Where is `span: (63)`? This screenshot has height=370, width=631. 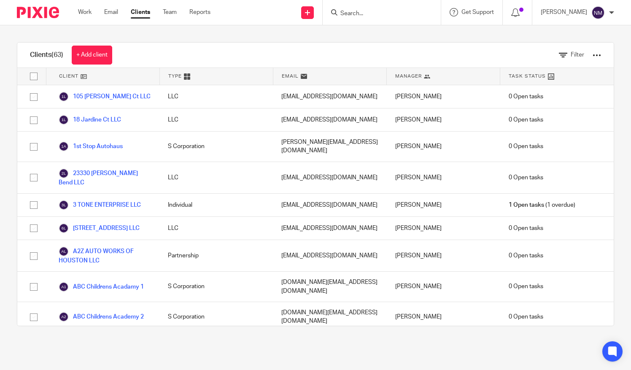
span: (63) is located at coordinates (57, 55).